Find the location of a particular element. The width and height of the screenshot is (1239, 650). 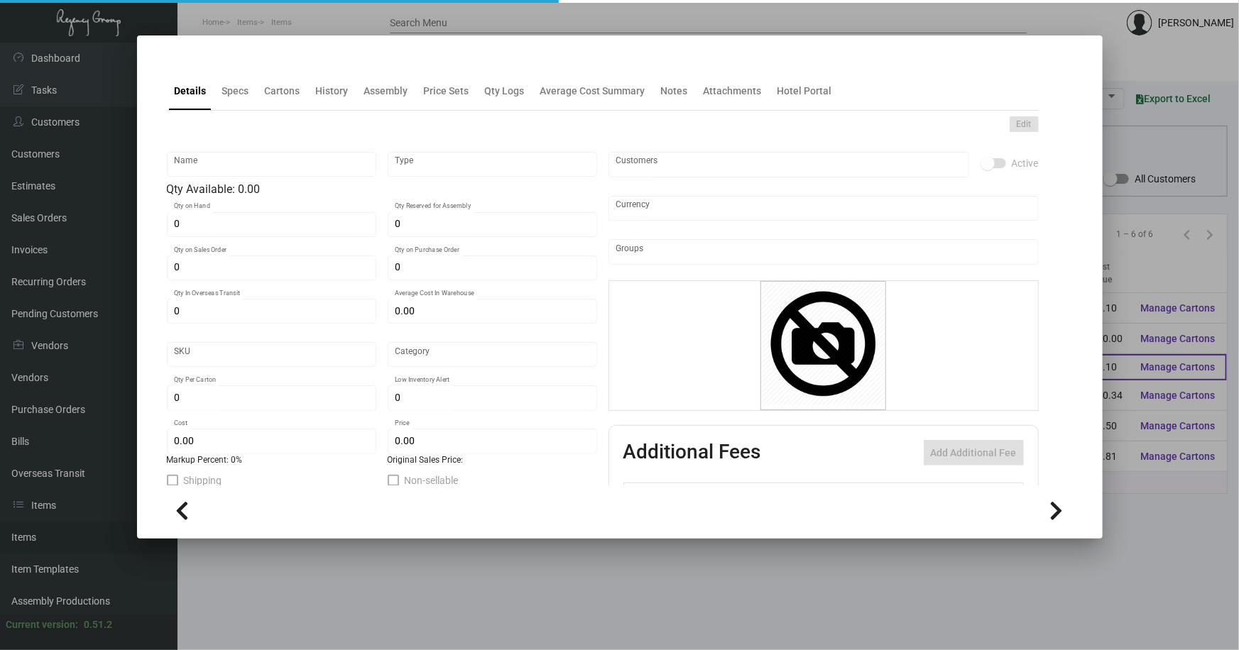

div: Qty Logs is located at coordinates (505, 91).